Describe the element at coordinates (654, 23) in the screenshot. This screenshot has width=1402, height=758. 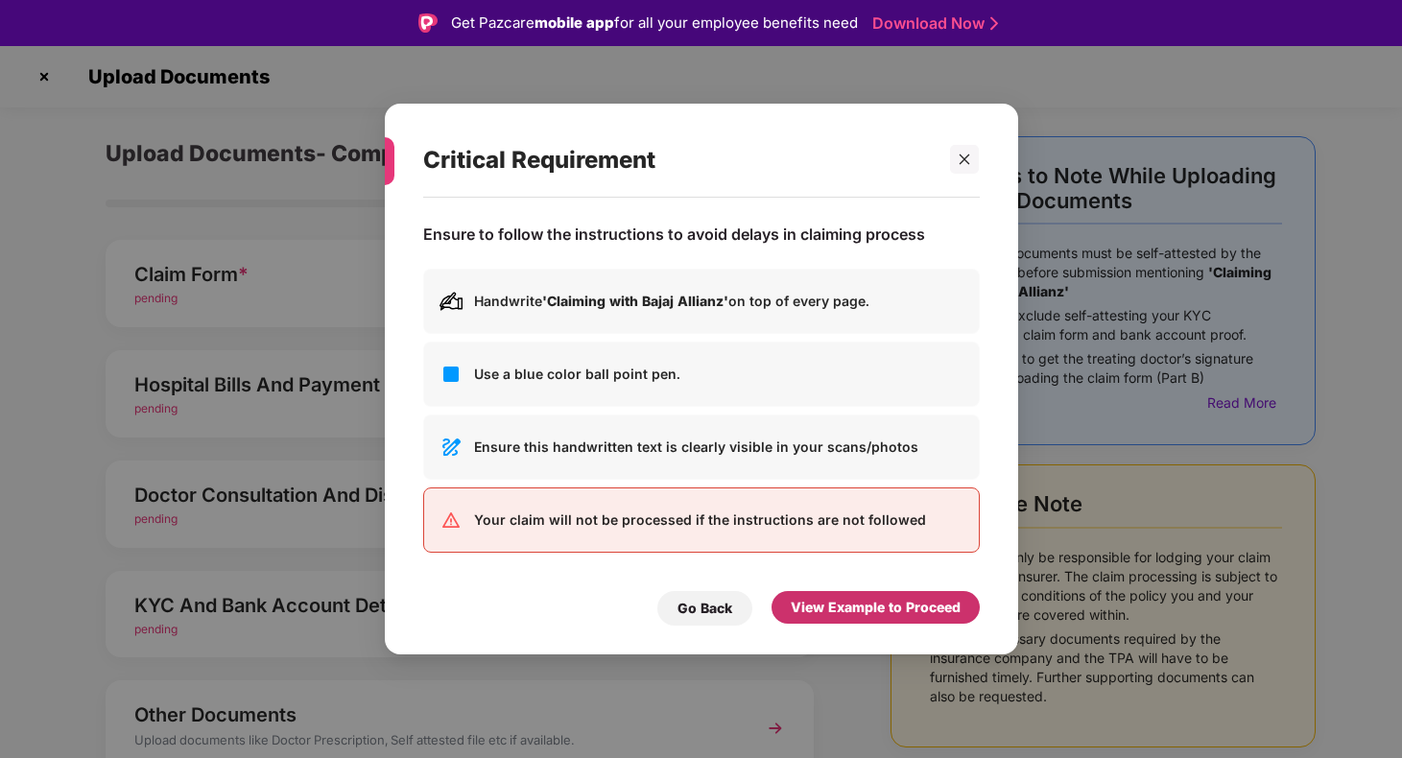
I see `div: Get Pazcare for all your employee benefits need` at that location.